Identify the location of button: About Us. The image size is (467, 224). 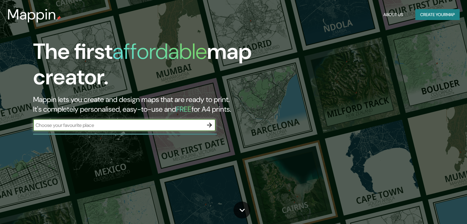
(393, 15).